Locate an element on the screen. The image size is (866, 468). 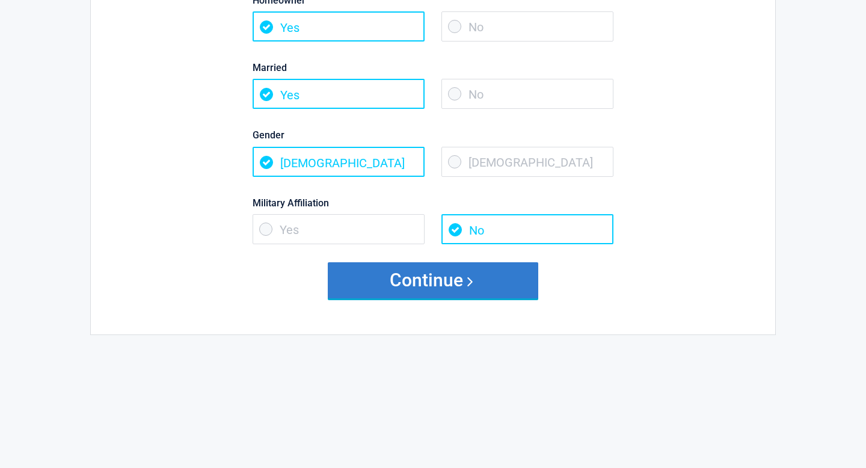
label: Married is located at coordinates (433, 67).